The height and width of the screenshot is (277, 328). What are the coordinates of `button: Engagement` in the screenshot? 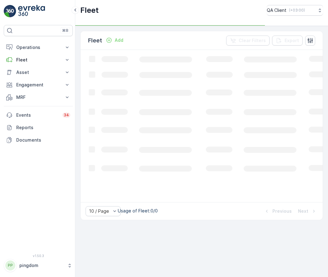 It's located at (38, 85).